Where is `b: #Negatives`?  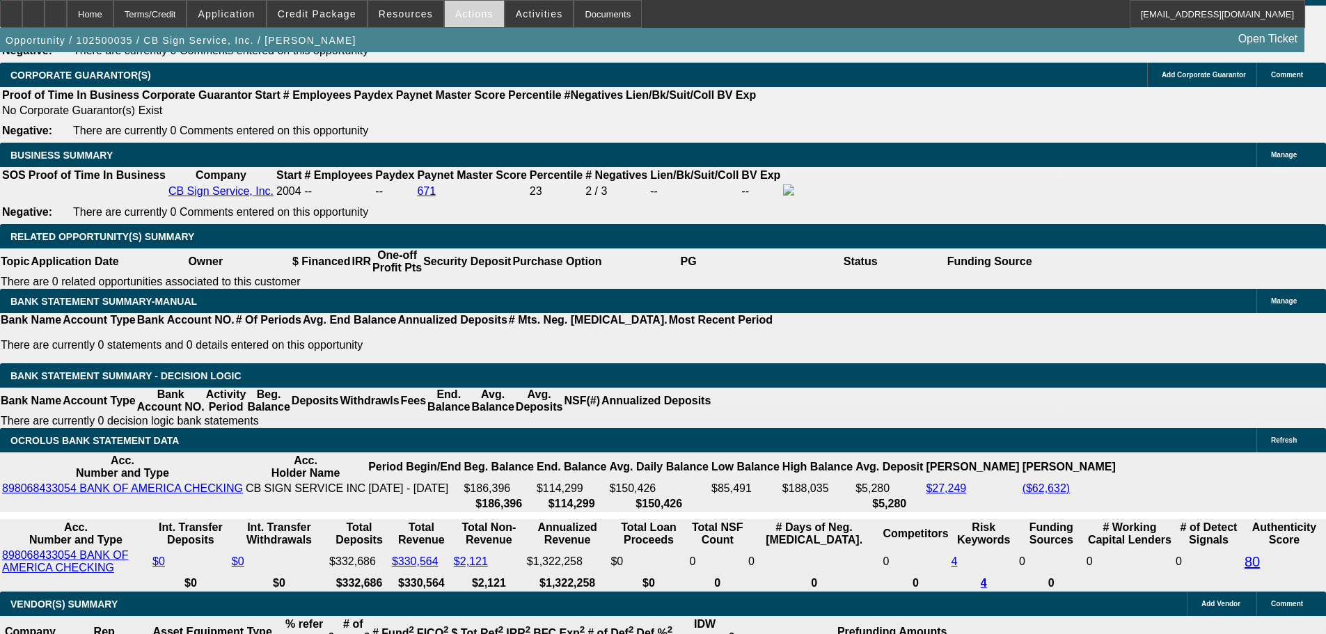
b: #Negatives is located at coordinates (594, 95).